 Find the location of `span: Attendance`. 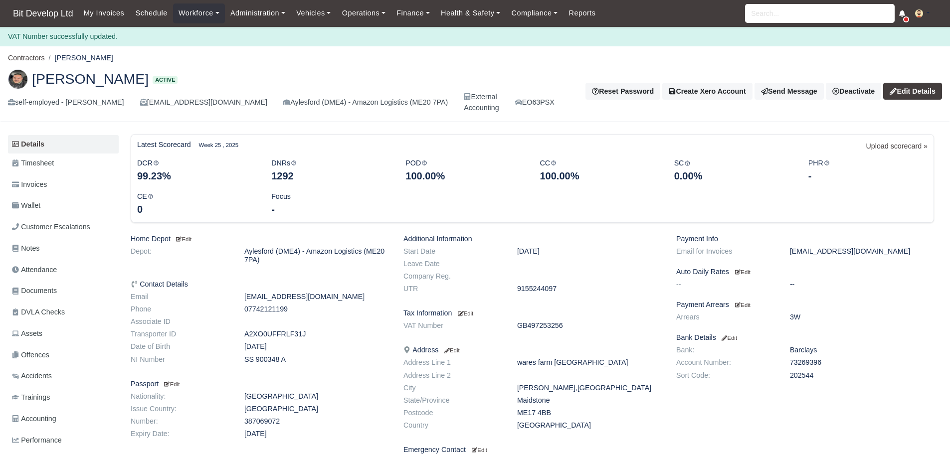

span: Attendance is located at coordinates (34, 270).